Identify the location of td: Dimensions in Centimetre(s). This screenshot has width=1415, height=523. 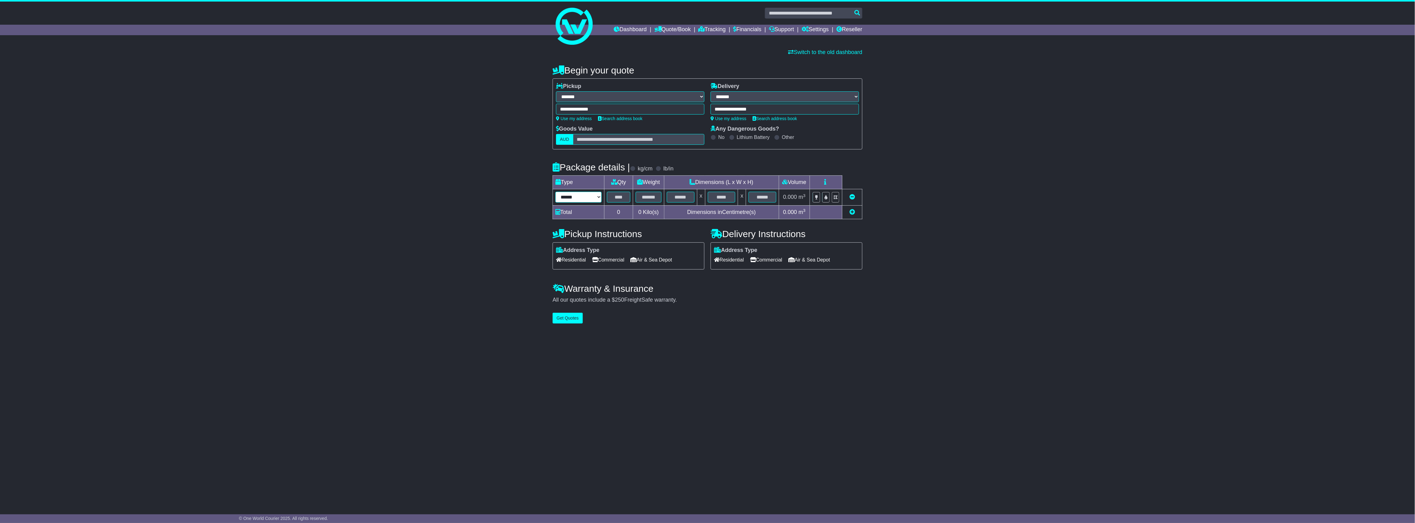
(721, 212).